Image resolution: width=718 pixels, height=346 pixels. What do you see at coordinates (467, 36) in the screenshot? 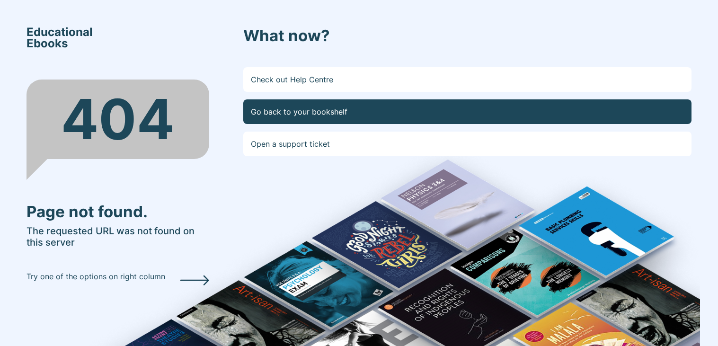
I see `h3: What now?` at bounding box center [467, 36].